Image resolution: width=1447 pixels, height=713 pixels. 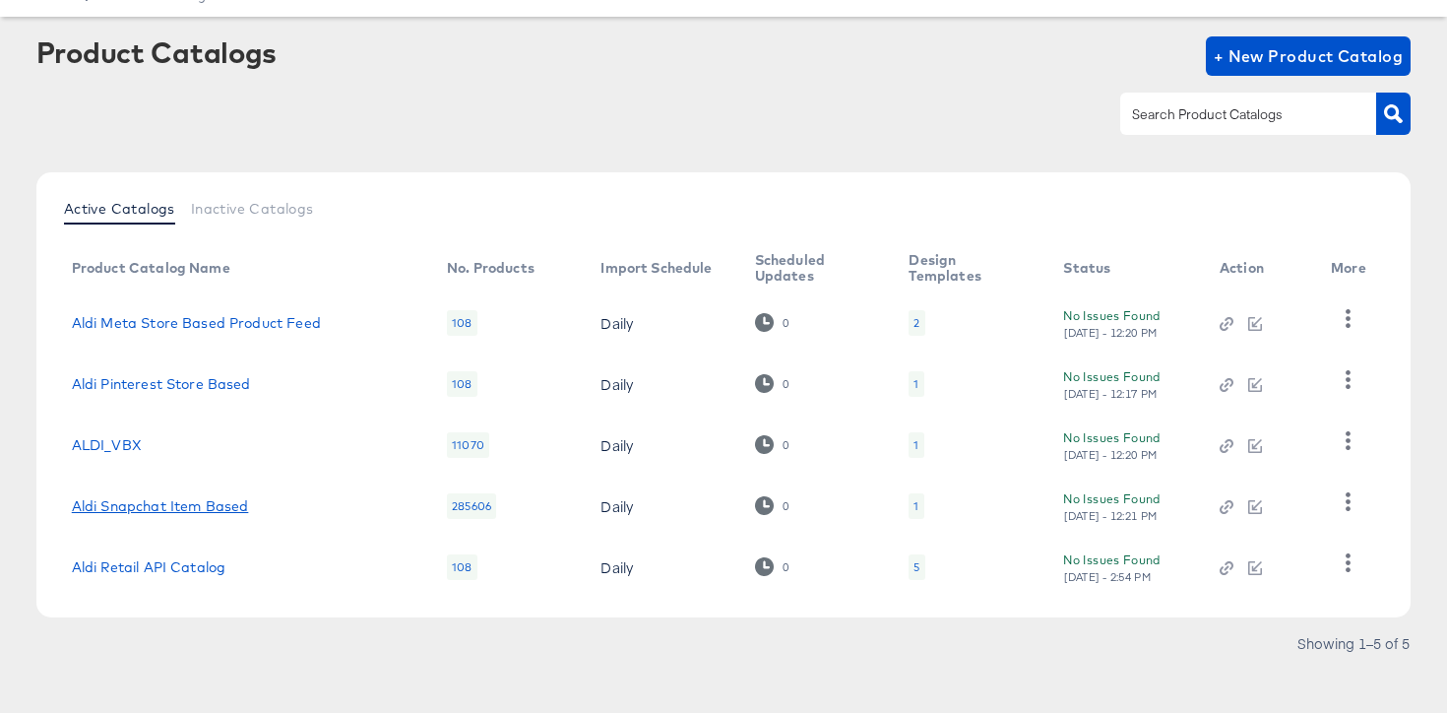 I want to click on div: 5, so click(x=917, y=567).